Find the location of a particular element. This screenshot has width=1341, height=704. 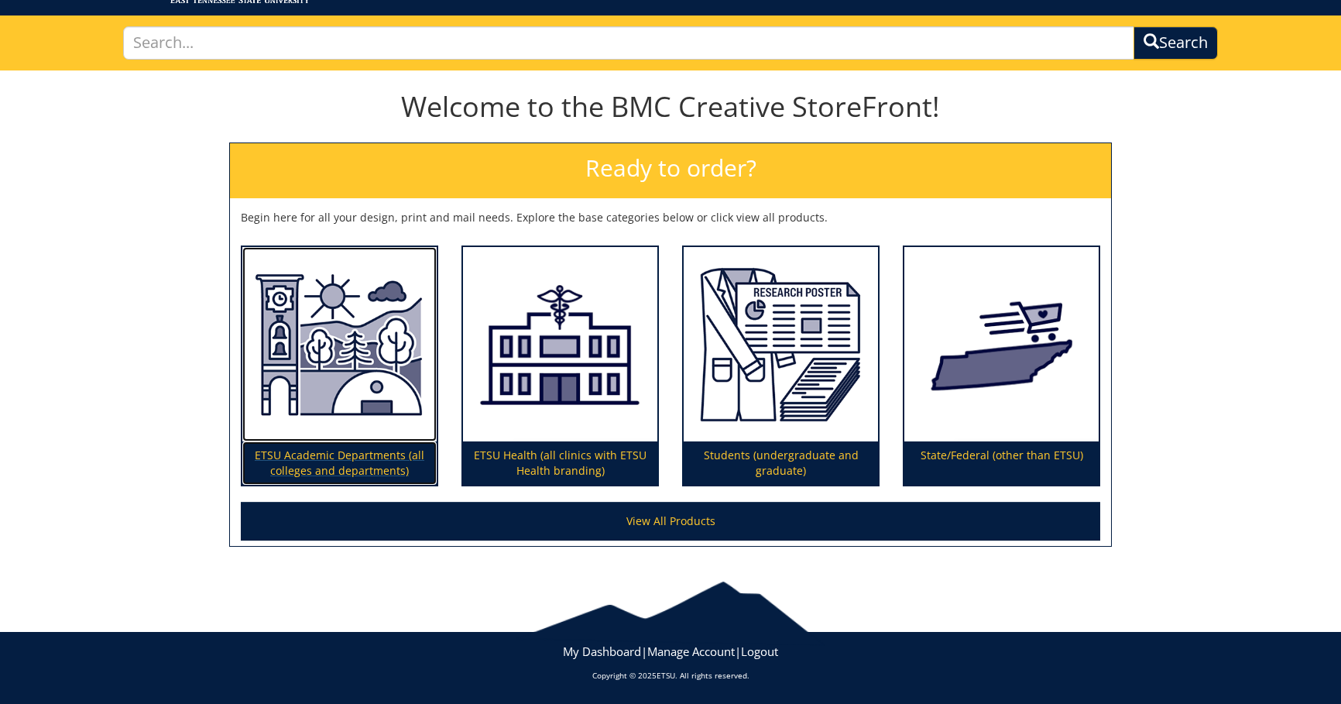

a: My Dashboard is located at coordinates (602, 651).